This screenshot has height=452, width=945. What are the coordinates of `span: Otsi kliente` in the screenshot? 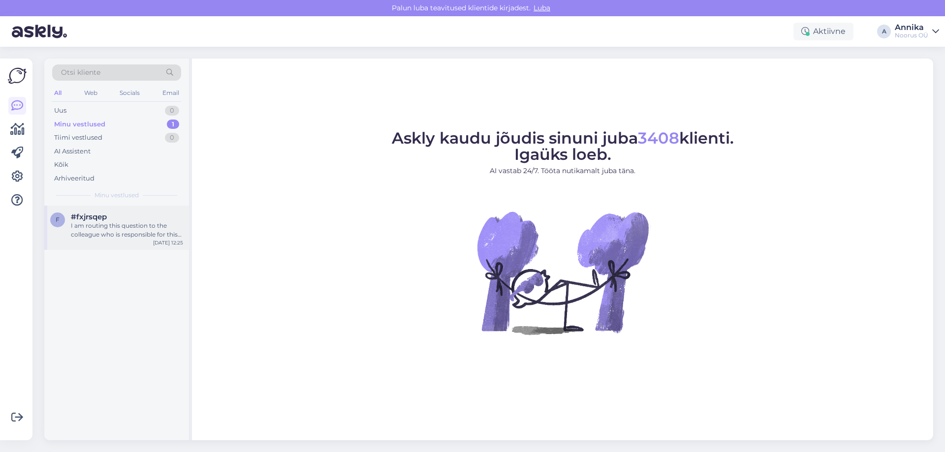 It's located at (81, 72).